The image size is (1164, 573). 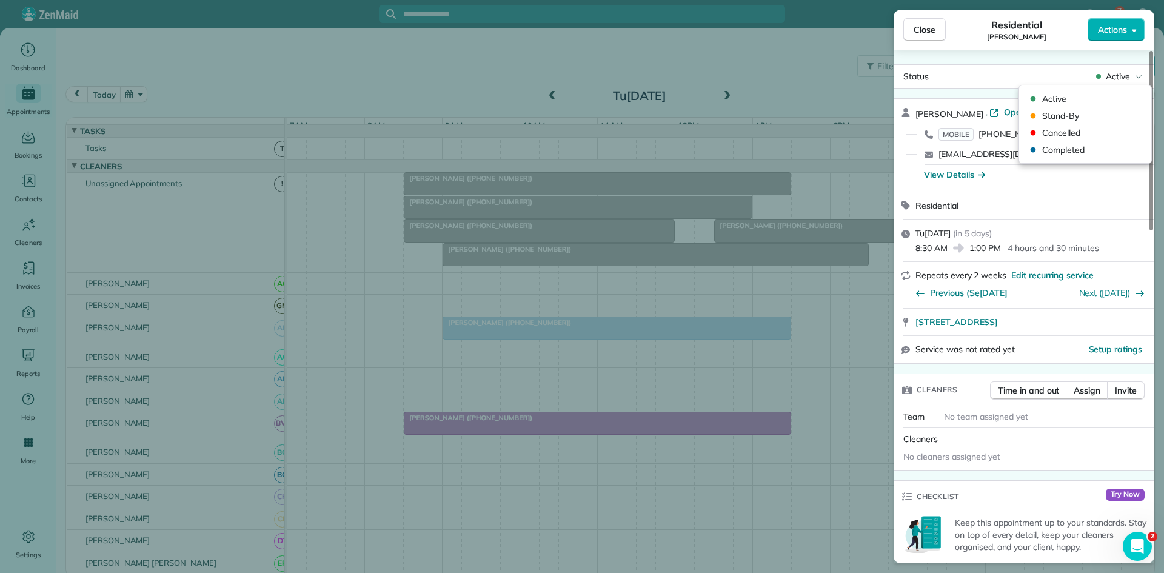 I want to click on button: Assign, so click(x=1087, y=390).